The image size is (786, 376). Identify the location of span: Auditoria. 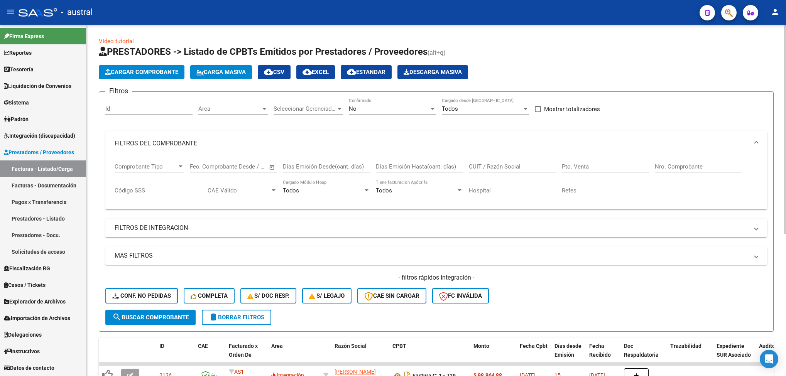
(770, 346).